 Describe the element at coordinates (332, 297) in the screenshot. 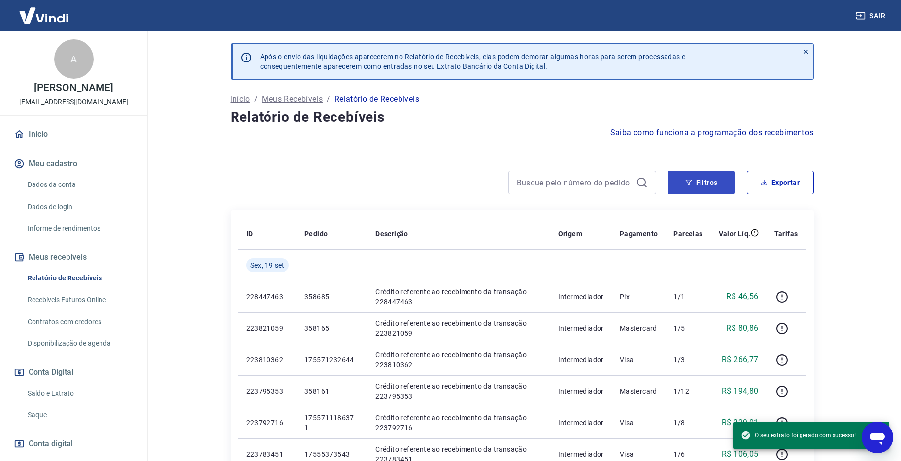

I see `p: 358685` at that location.